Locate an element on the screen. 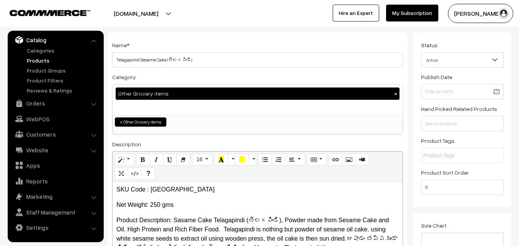  button: Ordered list (CTRL+SHIFT+NUM8) is located at coordinates (279, 160).